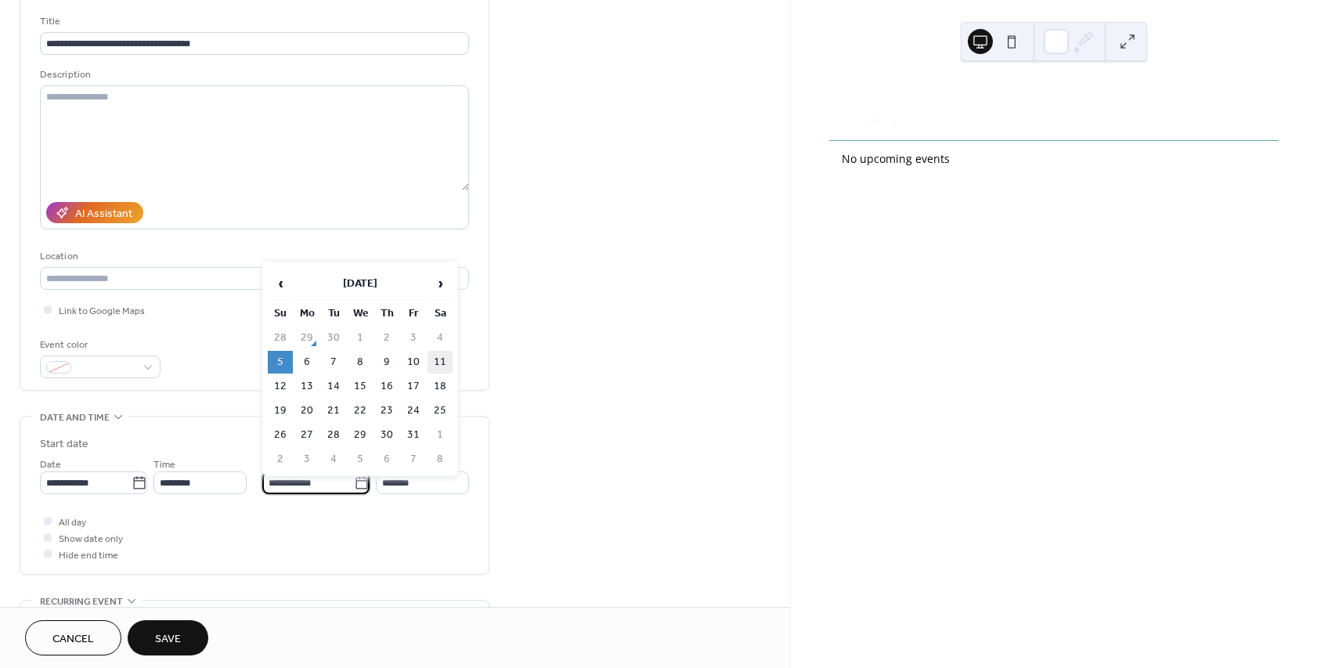  I want to click on div: Title, so click(253, 21).